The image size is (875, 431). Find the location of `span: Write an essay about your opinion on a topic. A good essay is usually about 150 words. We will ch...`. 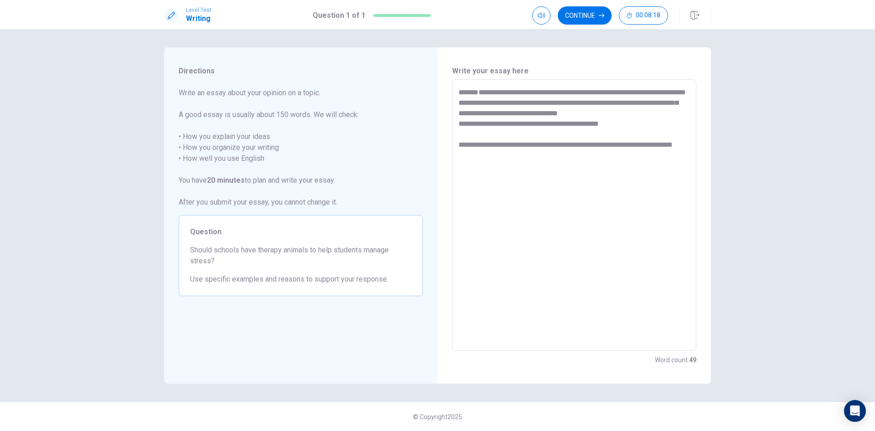

span: Write an essay about your opinion on a topic. A good essay is usually about 150 words. We will ch... is located at coordinates (301, 148).